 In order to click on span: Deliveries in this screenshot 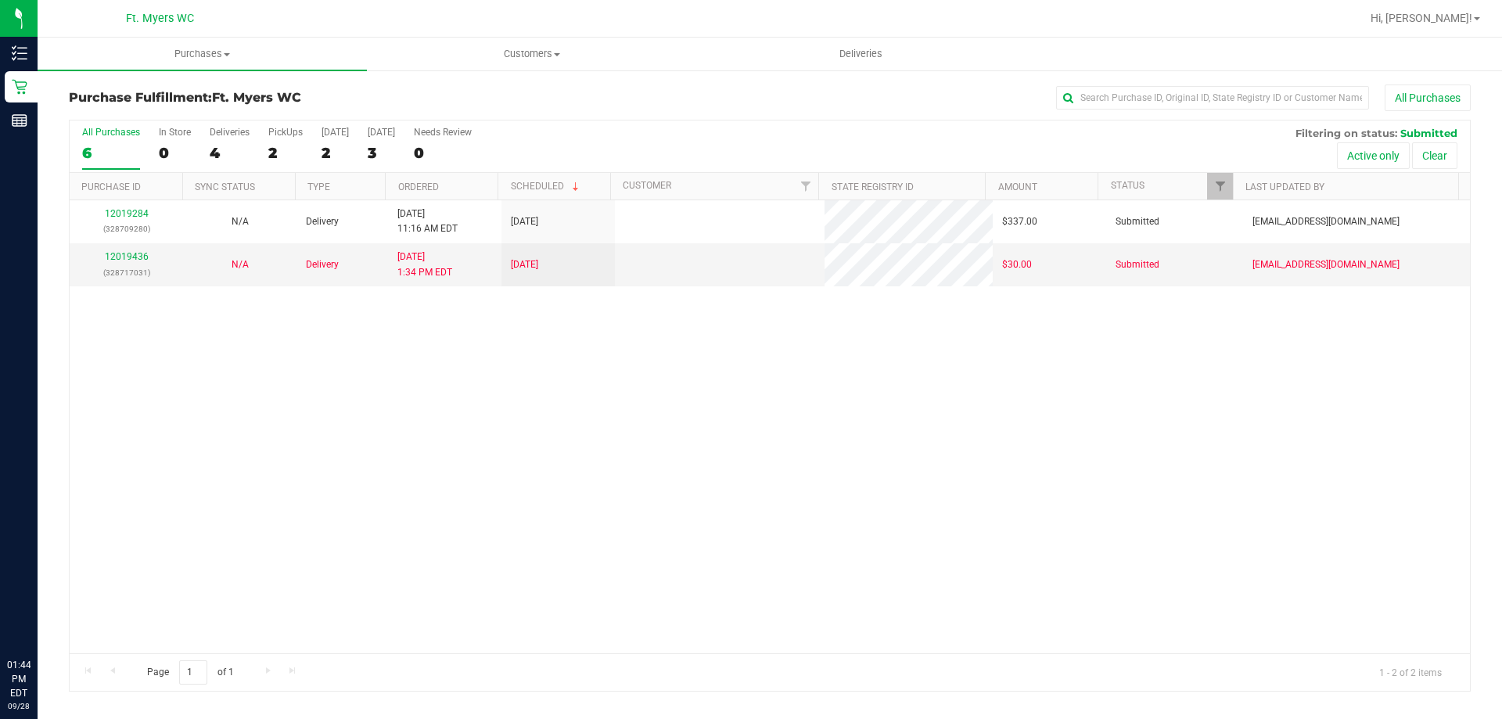, I will do `click(860, 54)`.